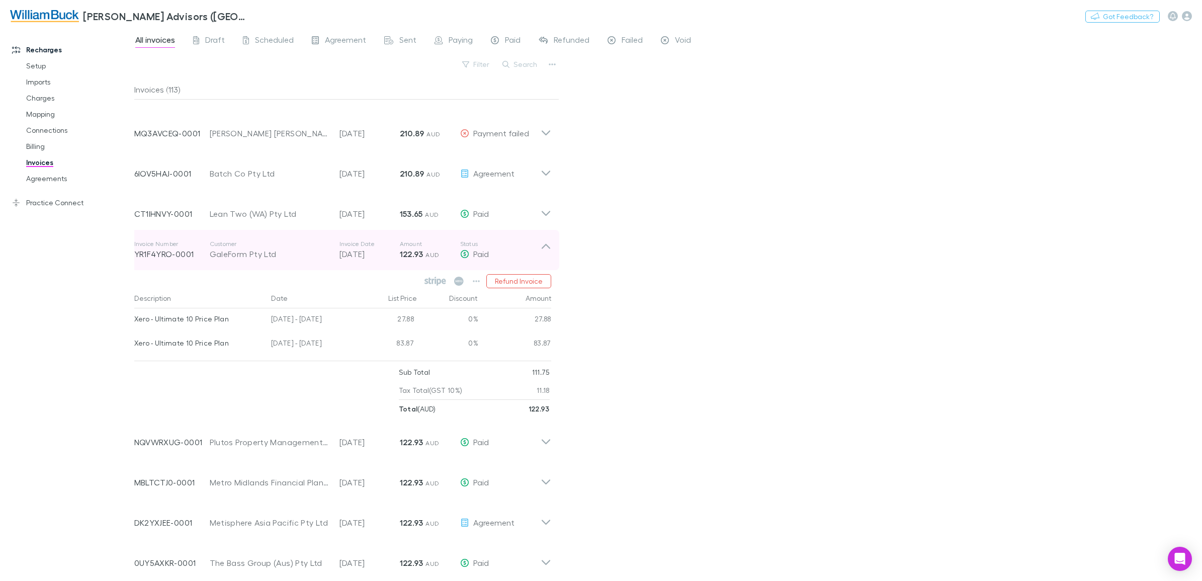  I want to click on p: MBLTCTJ0-0001, so click(172, 482).